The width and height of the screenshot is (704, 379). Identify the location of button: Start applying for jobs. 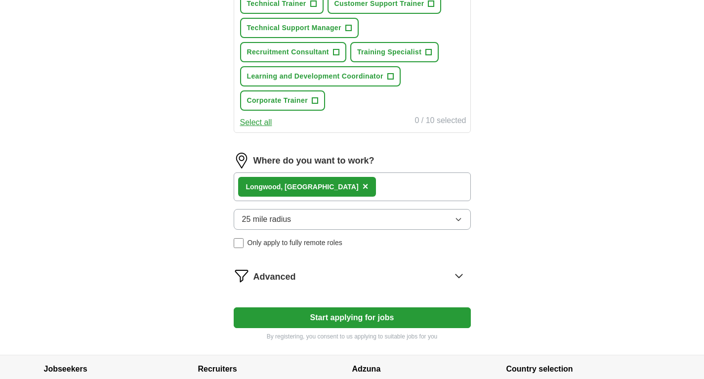
(352, 317).